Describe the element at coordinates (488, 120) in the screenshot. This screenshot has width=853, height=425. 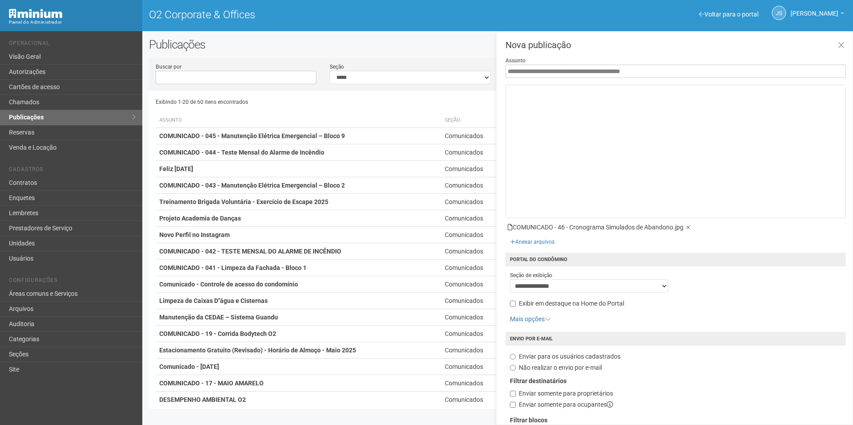
I see `th: Seção` at that location.